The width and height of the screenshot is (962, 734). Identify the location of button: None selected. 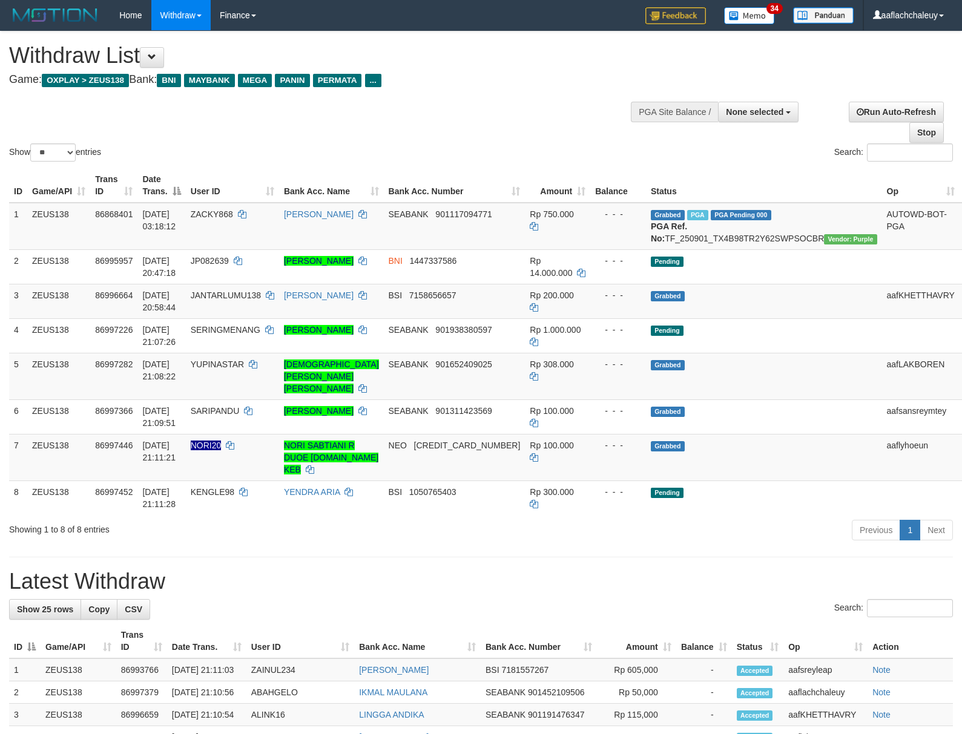
(758, 112).